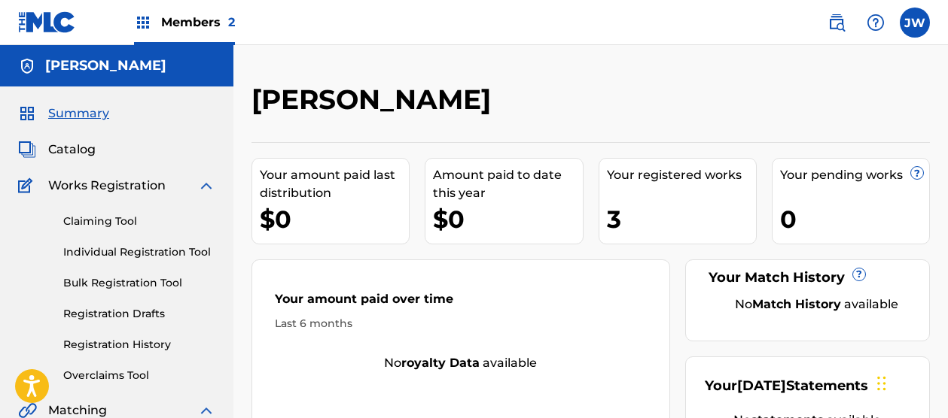  What do you see at coordinates (78, 114) in the screenshot?
I see `span: Summary` at bounding box center [78, 114].